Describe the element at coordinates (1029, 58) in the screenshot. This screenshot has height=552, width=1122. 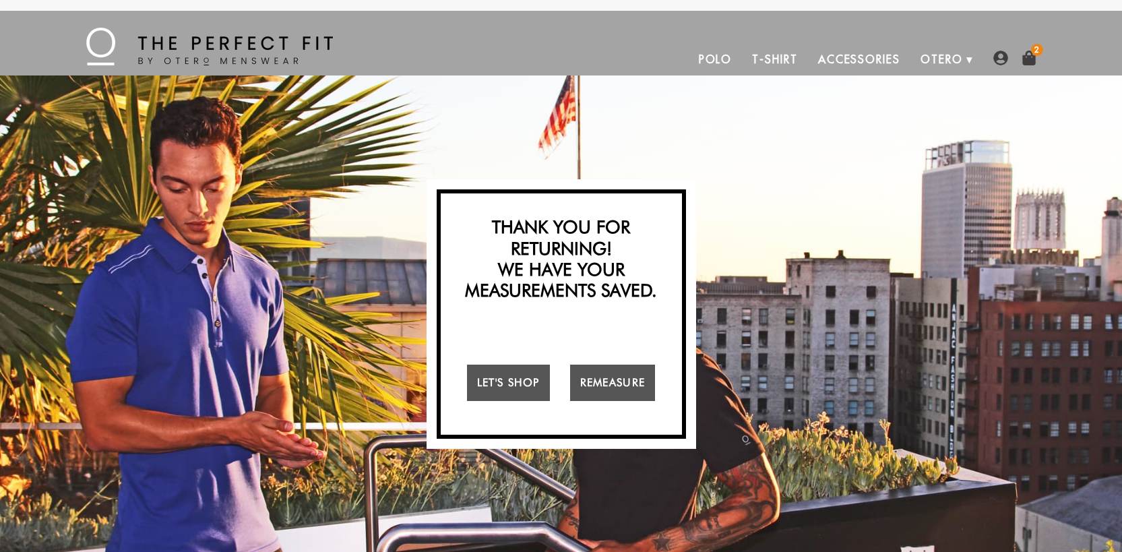
I see `img: shopping-bag-icon.png` at that location.